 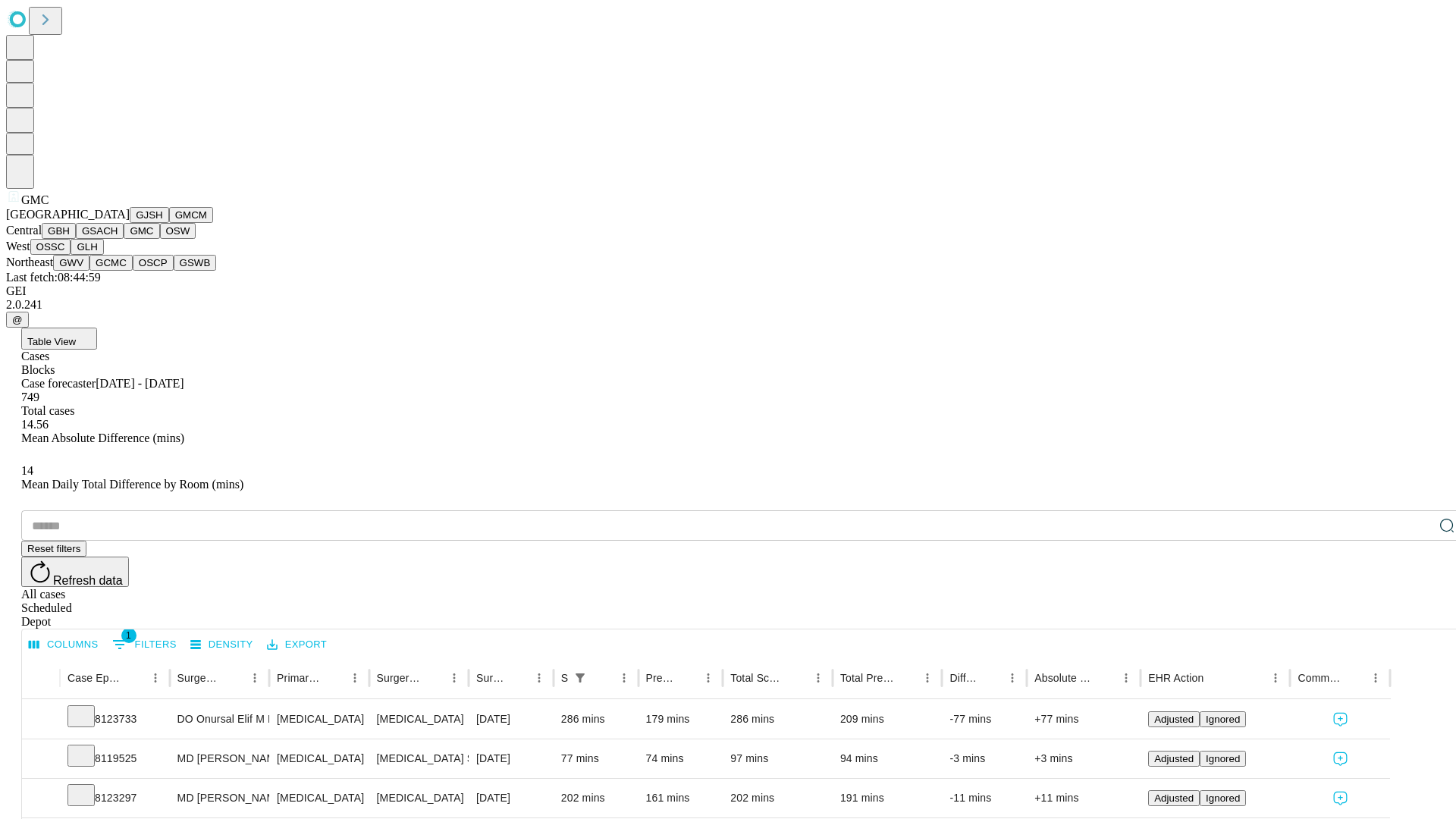 I want to click on button: Select columns, so click(x=63, y=645).